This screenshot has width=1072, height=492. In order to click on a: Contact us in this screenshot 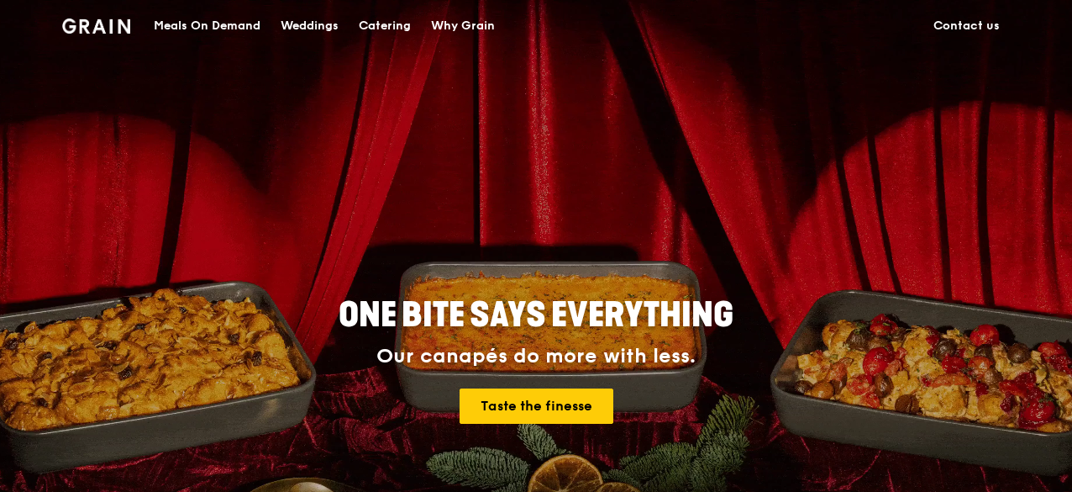, I will do `click(967, 26)`.